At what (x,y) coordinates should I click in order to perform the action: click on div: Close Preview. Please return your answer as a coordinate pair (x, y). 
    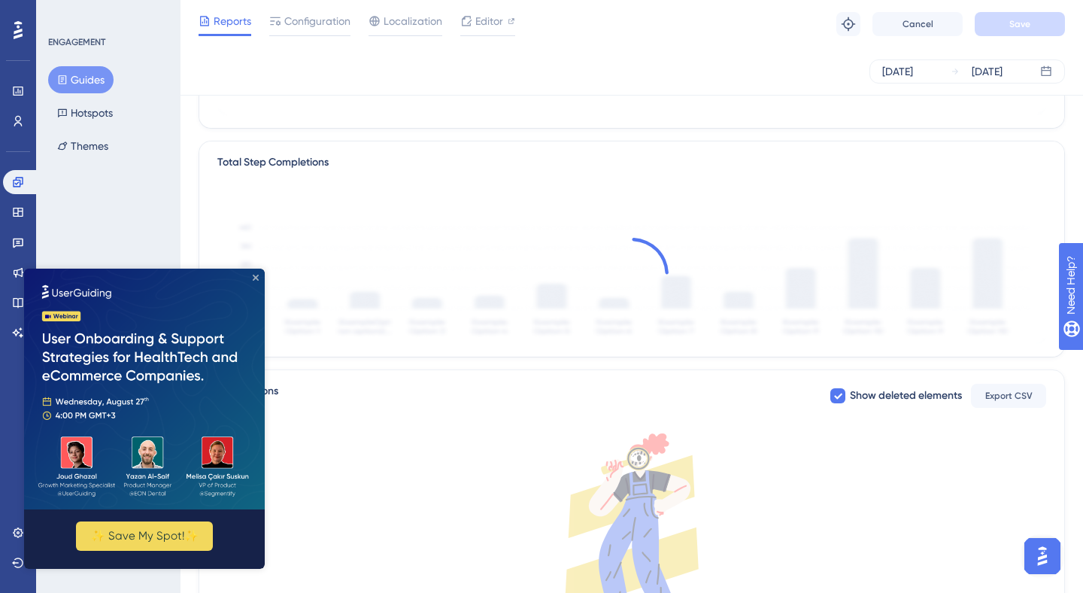
    Looking at the image, I should click on (232, 9).